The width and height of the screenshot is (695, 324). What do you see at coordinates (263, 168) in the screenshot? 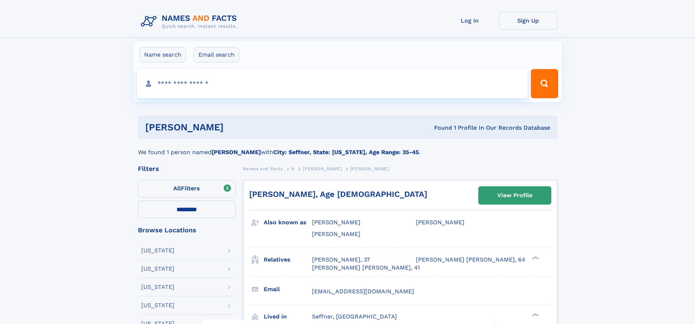
I see `a: Names and Facts` at bounding box center [263, 168].